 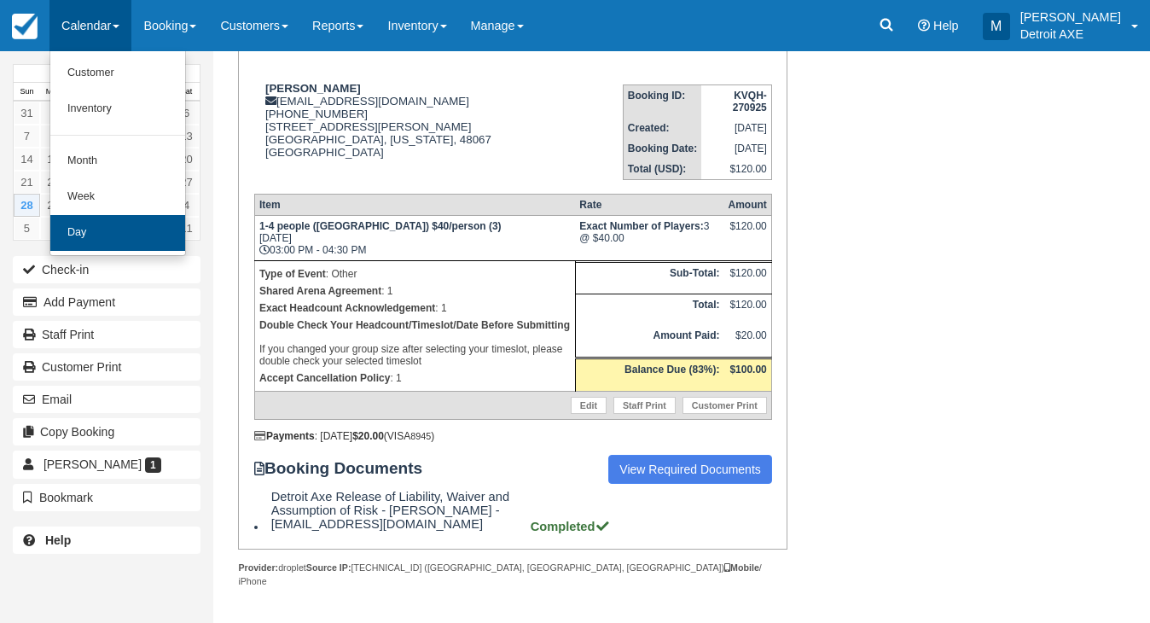 I want to click on small: 8945, so click(x=421, y=436).